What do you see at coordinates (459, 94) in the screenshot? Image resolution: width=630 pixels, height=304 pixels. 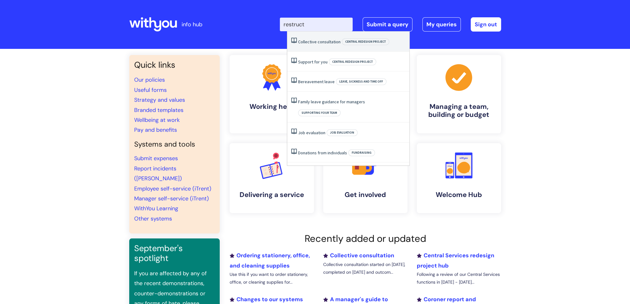 I see `a: Managing a team, building or budget` at bounding box center [459, 94].